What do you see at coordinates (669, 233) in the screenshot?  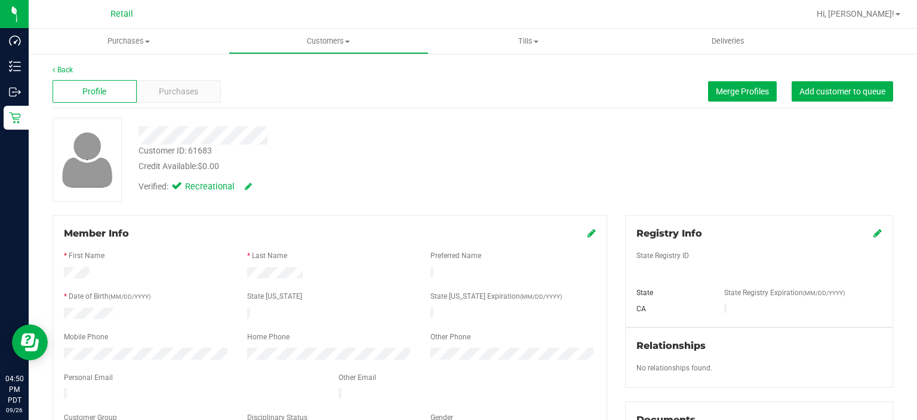 I see `span: Registry Info` at bounding box center [669, 233].